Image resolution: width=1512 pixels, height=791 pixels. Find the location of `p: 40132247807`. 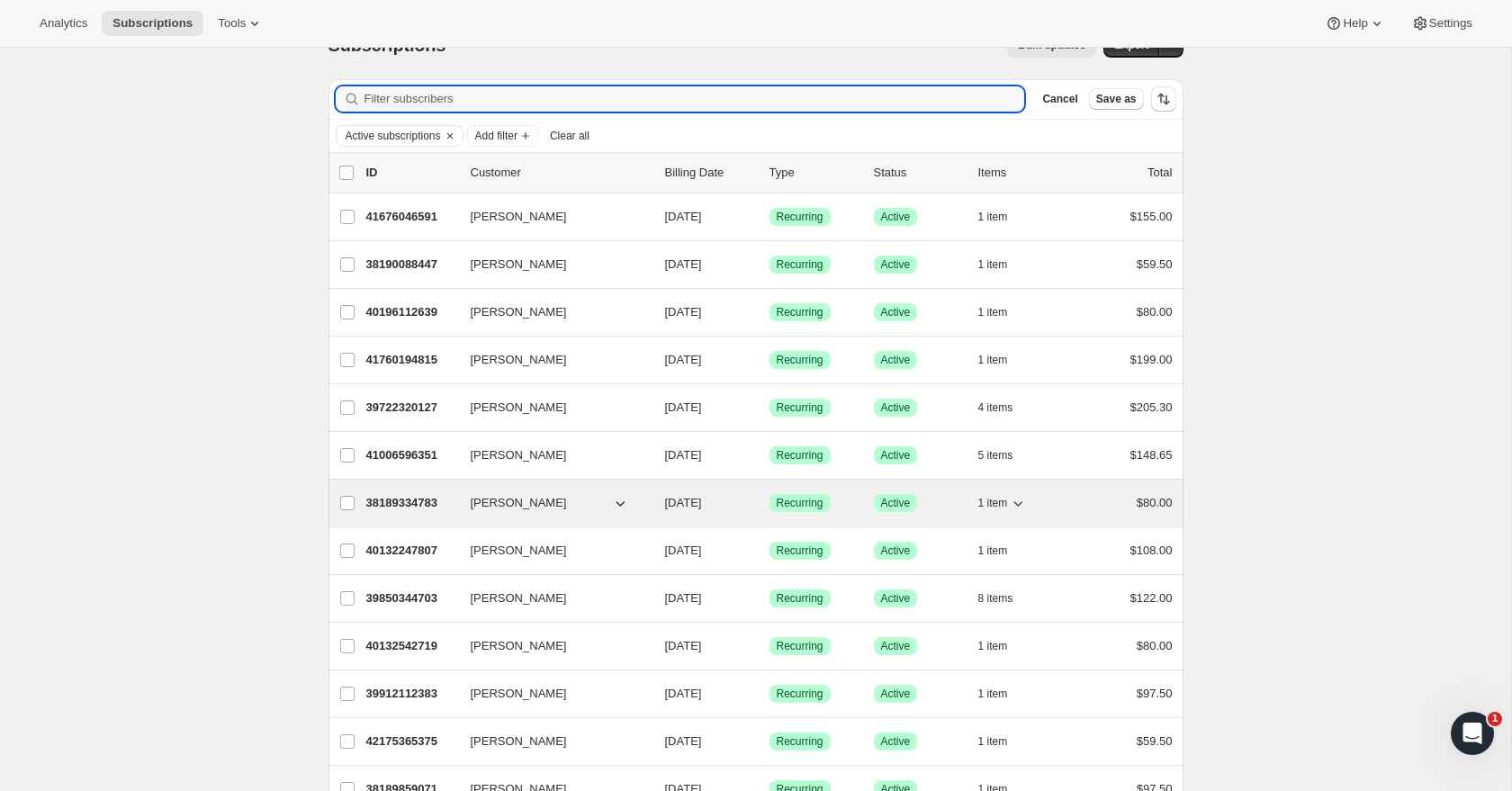

p: 40132247807 is located at coordinates (412, 550).